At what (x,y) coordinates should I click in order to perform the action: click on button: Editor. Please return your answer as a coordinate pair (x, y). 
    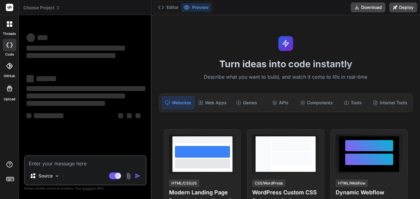
    Looking at the image, I should click on (168, 7).